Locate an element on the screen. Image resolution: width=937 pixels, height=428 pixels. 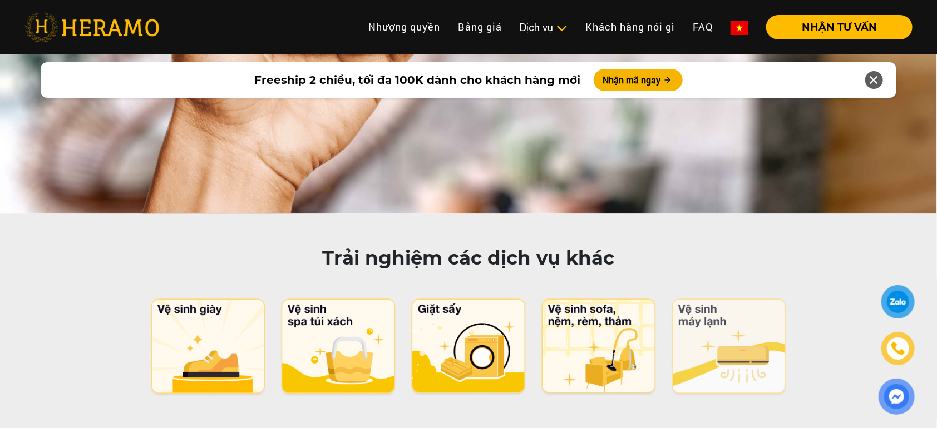
button: Nhận mã ngay is located at coordinates (638, 80).